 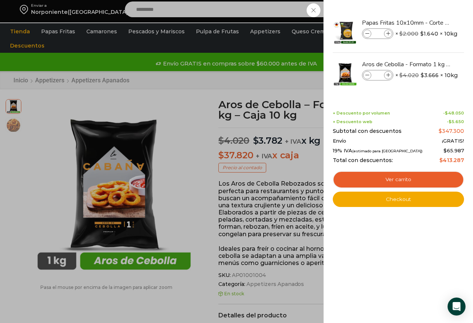 What do you see at coordinates (454, 113) in the screenshot?
I see `bdi: 48.050` at bounding box center [454, 113].